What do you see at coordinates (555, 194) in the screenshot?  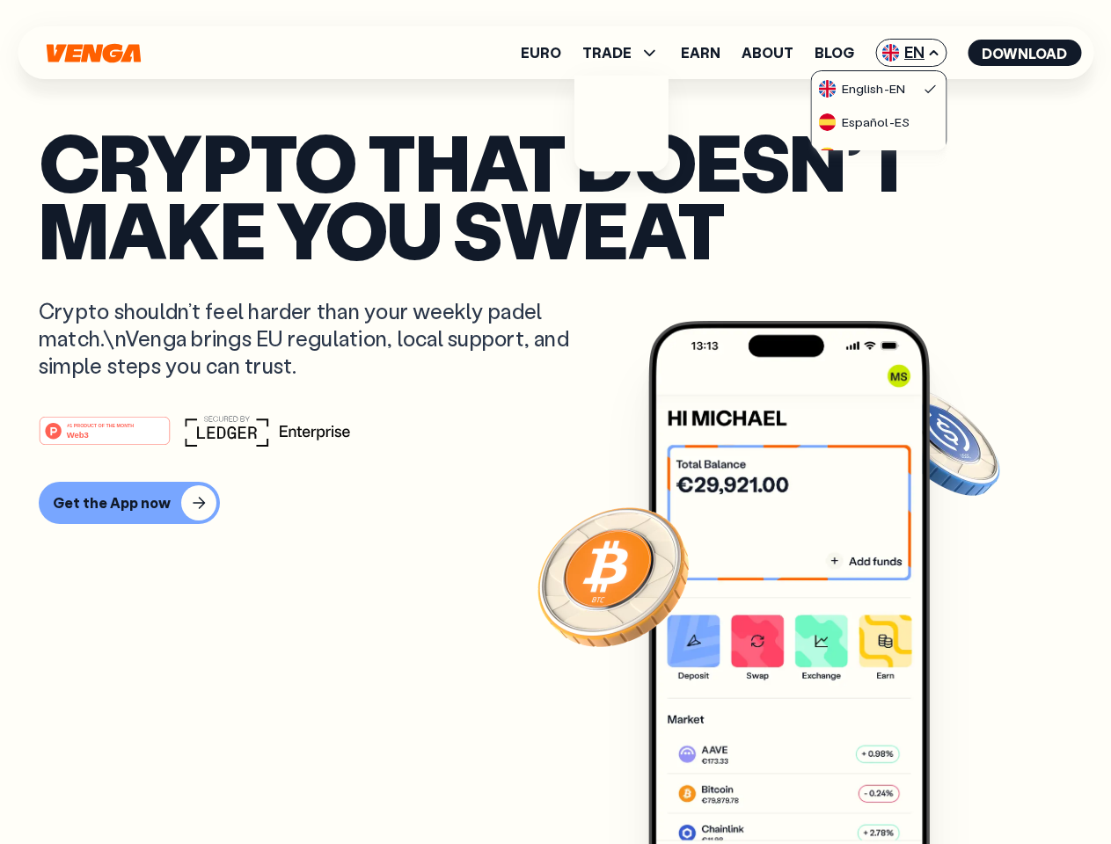 I see `p: Crypto that doesn’t make you sweat` at bounding box center [555, 194].